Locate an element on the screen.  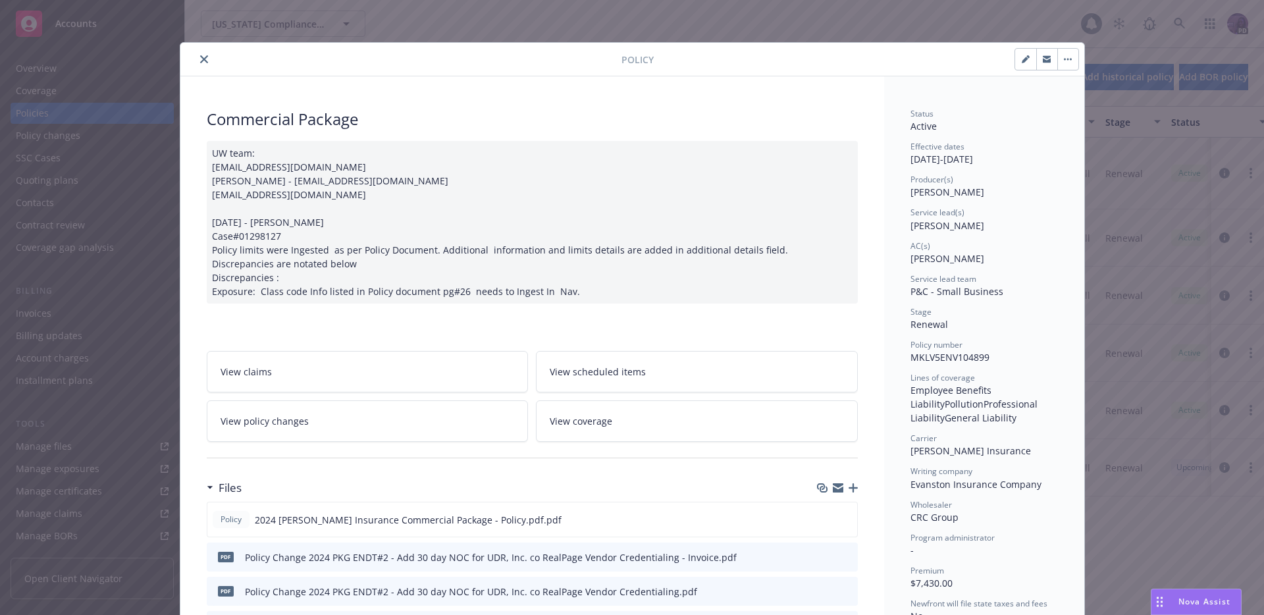
span: Writing company is located at coordinates (942, 471).